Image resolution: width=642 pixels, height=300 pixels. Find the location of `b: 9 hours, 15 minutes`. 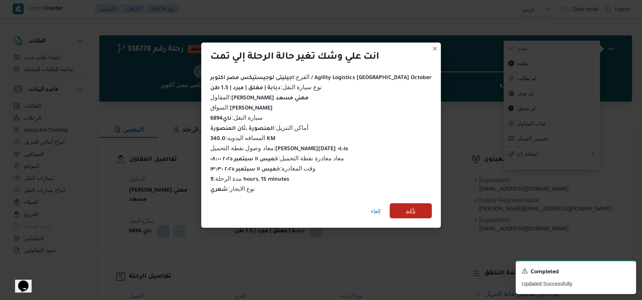

b: 9 hours, 15 minutes is located at coordinates (250, 180).